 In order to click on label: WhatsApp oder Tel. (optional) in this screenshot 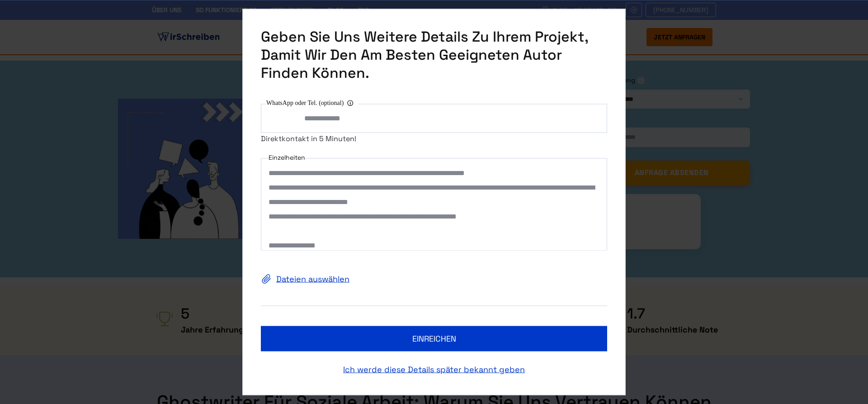, I will do `click(312, 103)`.